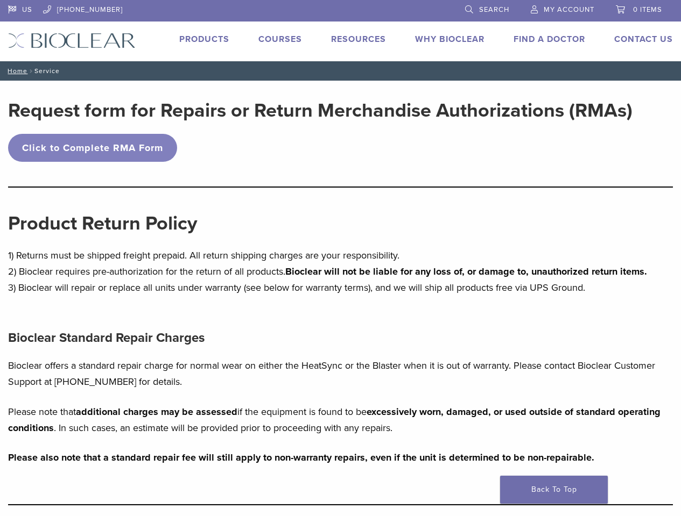  I want to click on p: 1) Returns must be shipped freight prepaid. All return shipping charges are your responsibility. ..., so click(340, 272).